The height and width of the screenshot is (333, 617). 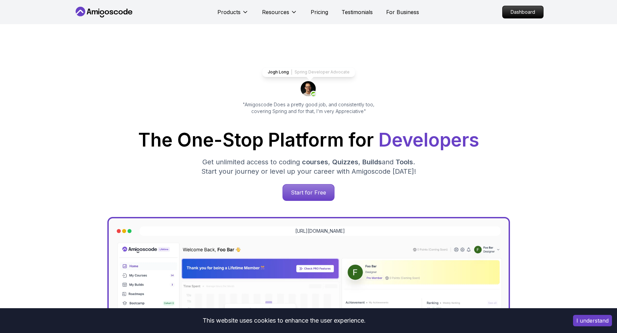 What do you see at coordinates (308, 192) in the screenshot?
I see `a: Start for Free` at bounding box center [308, 192].